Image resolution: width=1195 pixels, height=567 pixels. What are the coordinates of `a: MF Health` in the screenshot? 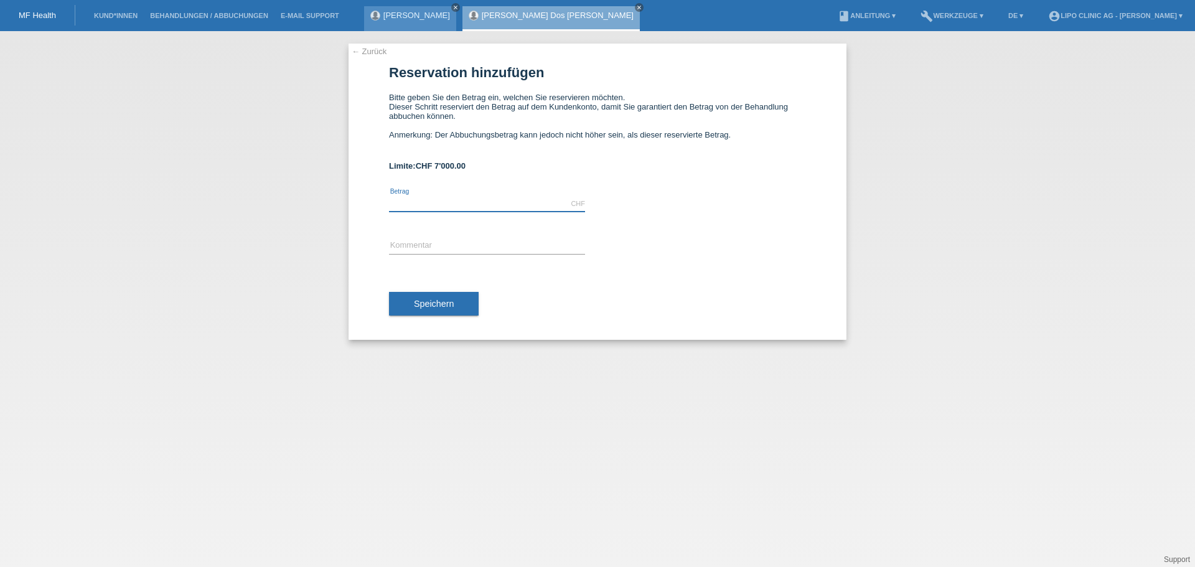 It's located at (37, 15).